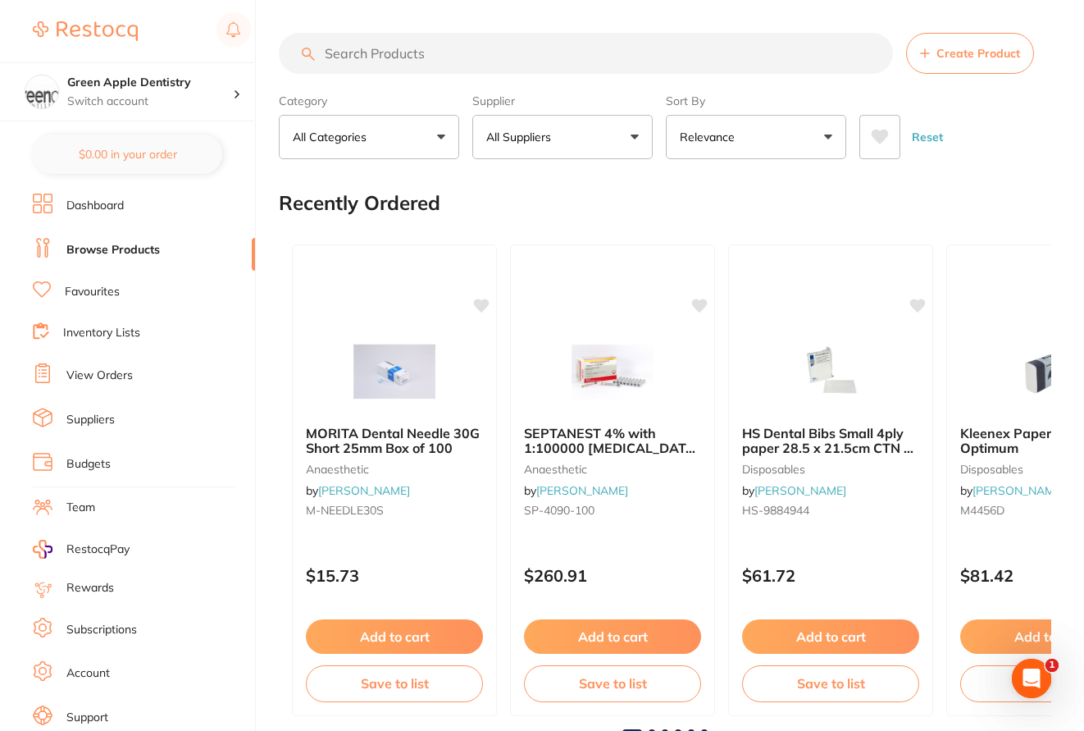  I want to click on a: Account, so click(88, 673).